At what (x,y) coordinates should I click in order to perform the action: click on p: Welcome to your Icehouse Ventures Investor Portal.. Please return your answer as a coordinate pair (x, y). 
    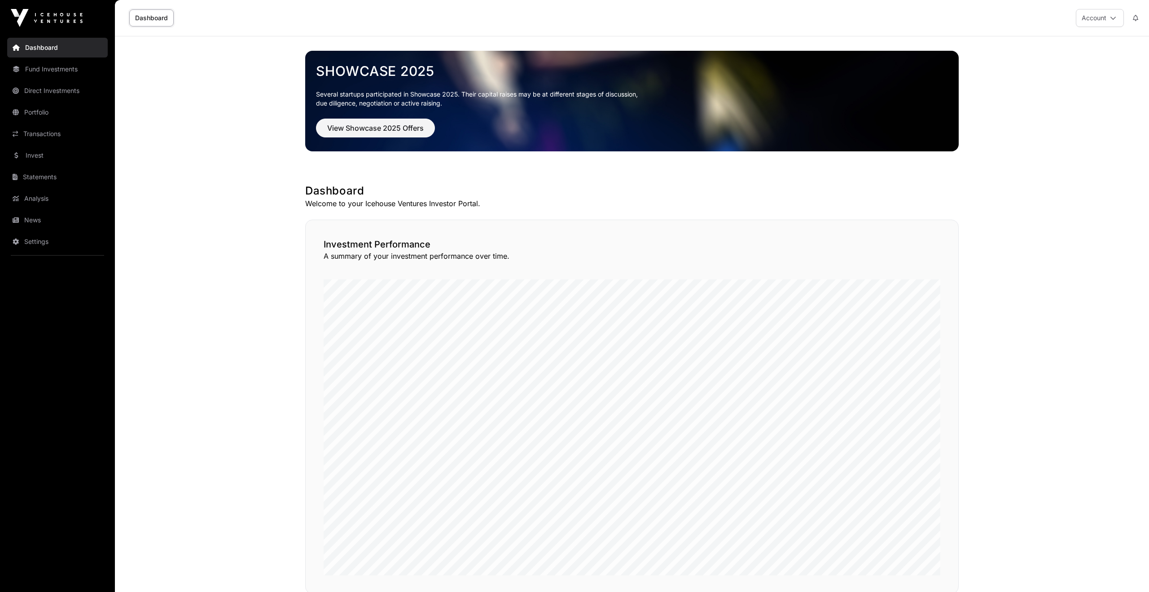
    Looking at the image, I should click on (632, 203).